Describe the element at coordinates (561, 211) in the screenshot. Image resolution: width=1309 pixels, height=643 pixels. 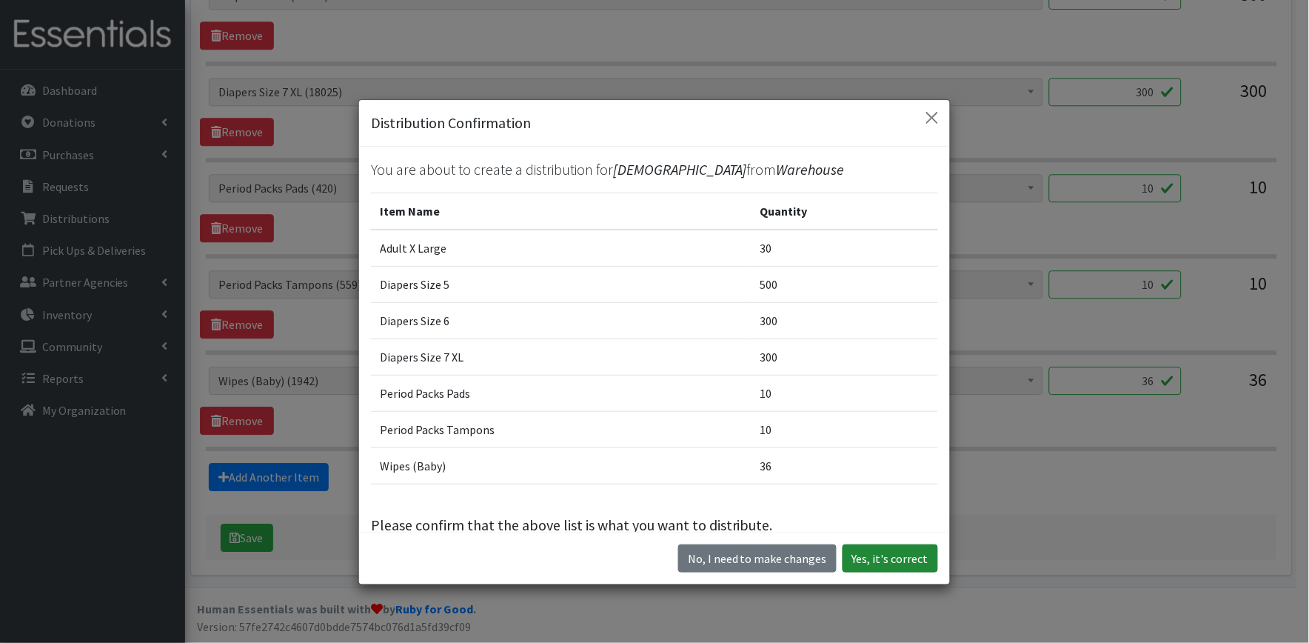
I see `th: Item Name` at that location.